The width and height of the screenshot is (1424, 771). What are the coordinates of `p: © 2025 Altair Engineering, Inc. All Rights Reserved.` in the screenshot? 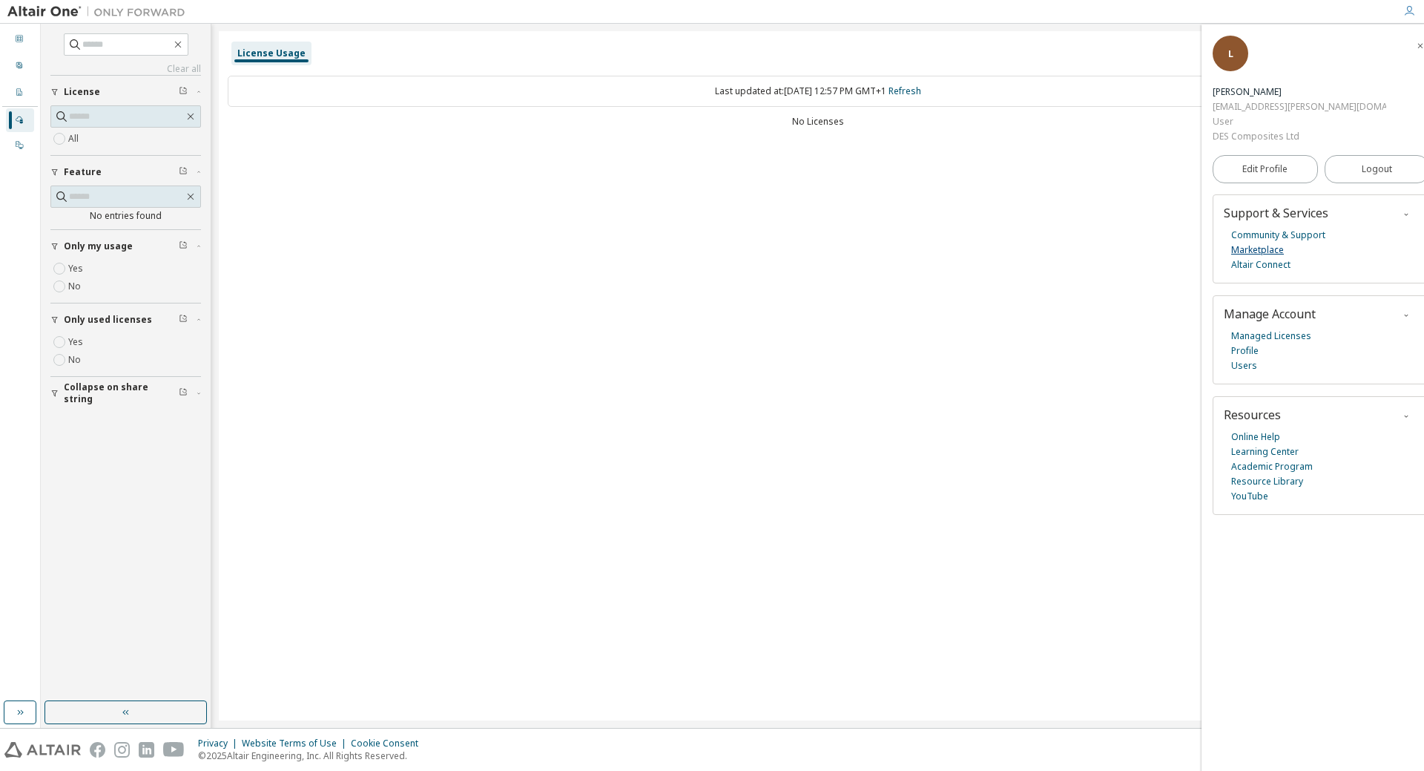 It's located at (312, 755).